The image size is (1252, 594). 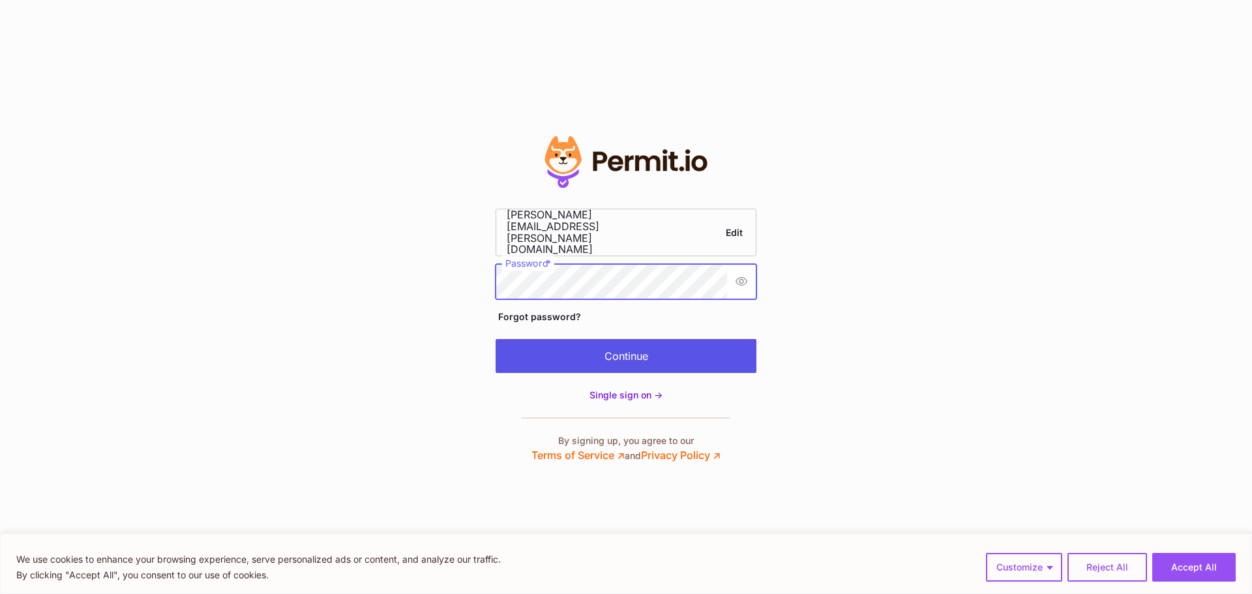 I want to click on button: Continue, so click(x=626, y=356).